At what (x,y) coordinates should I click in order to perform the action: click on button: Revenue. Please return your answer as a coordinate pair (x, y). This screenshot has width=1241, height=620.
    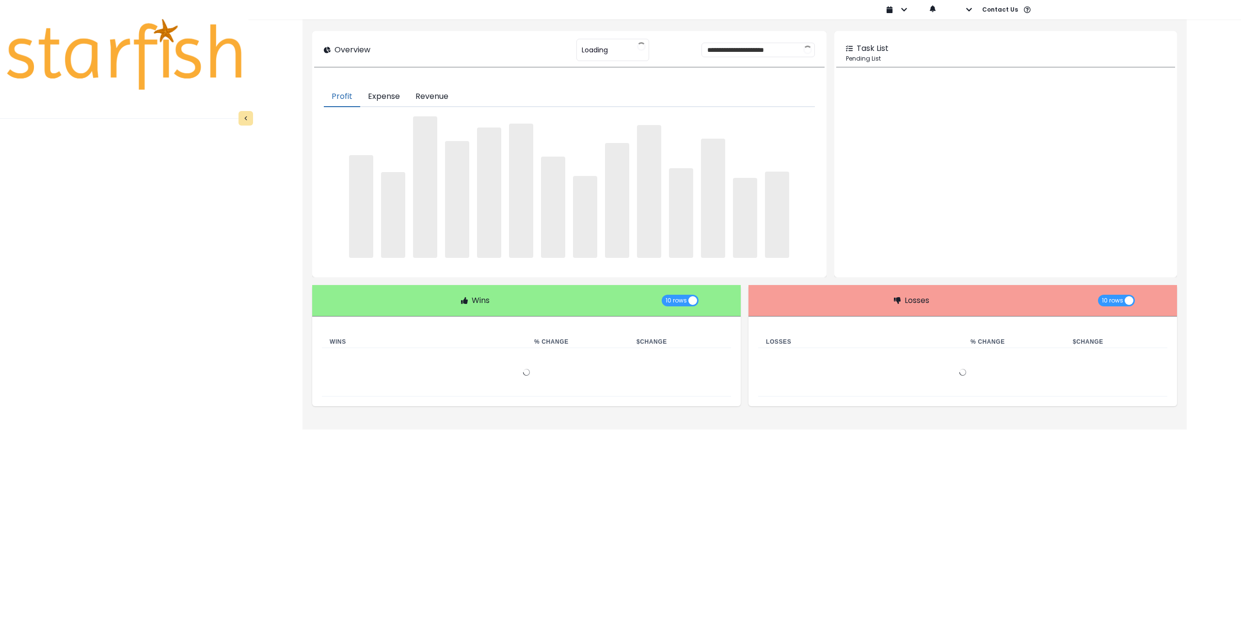
    Looking at the image, I should click on (432, 97).